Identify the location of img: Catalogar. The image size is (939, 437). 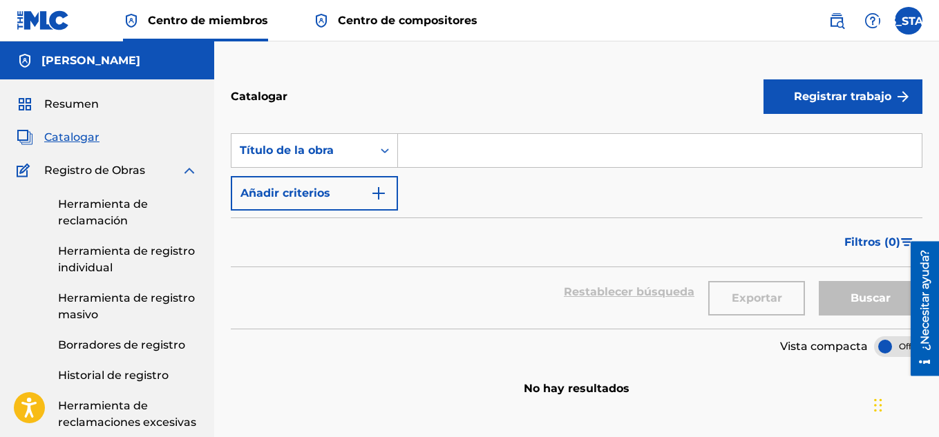
(25, 137).